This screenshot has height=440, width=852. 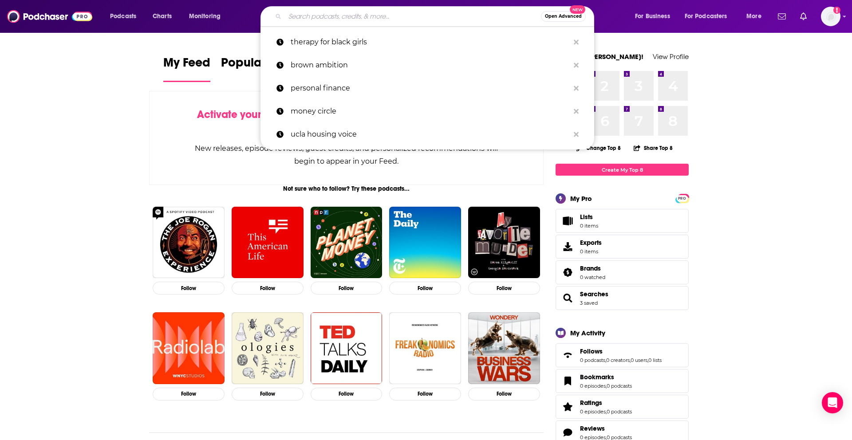 I want to click on a: PRO, so click(x=682, y=198).